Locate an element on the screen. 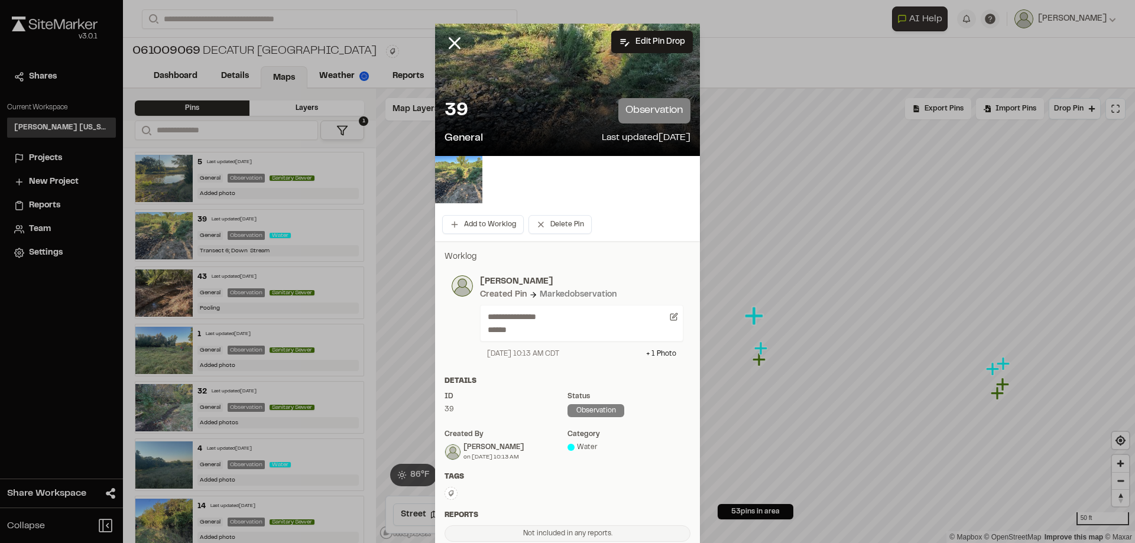 Image resolution: width=1135 pixels, height=543 pixels. img: Matthew Ontiveros is located at coordinates (453, 452).